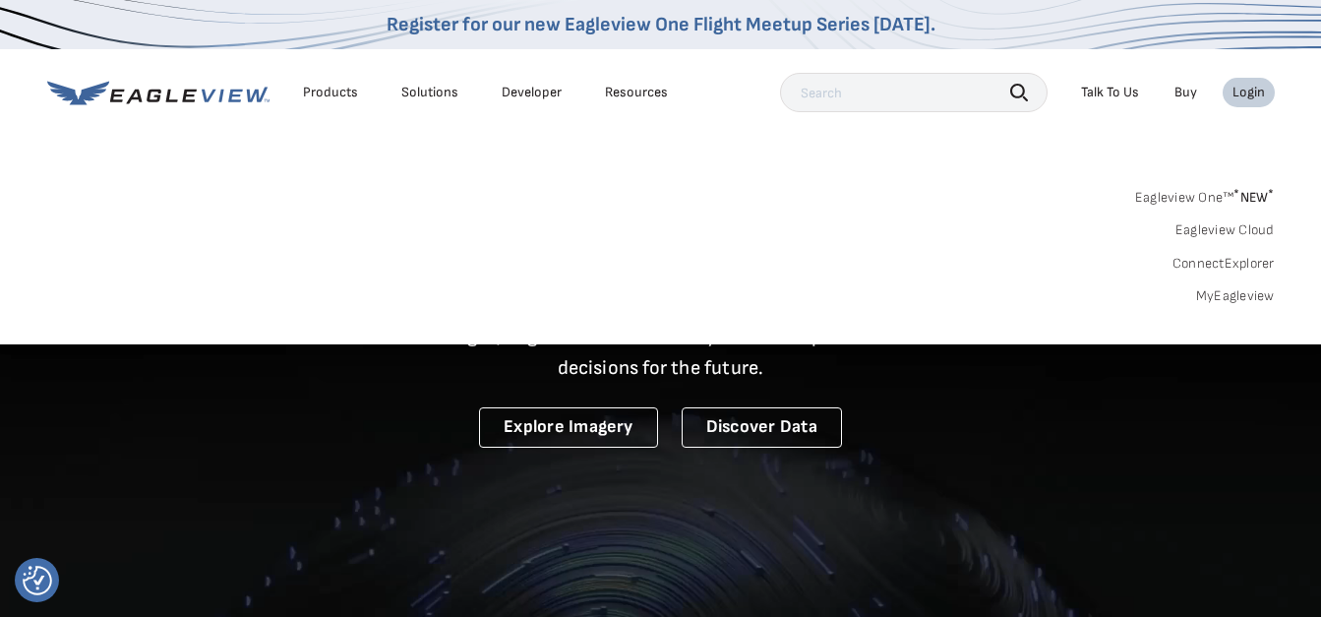 Image resolution: width=1321 pixels, height=617 pixels. I want to click on div: Solutions, so click(430, 92).